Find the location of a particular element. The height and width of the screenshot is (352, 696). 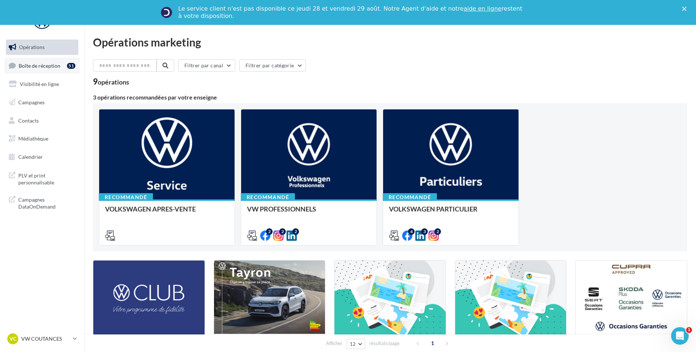

div: 4 is located at coordinates (411, 232).